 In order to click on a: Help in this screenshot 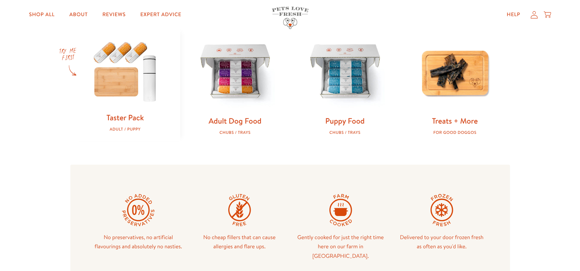, I will do `click(513, 15)`.